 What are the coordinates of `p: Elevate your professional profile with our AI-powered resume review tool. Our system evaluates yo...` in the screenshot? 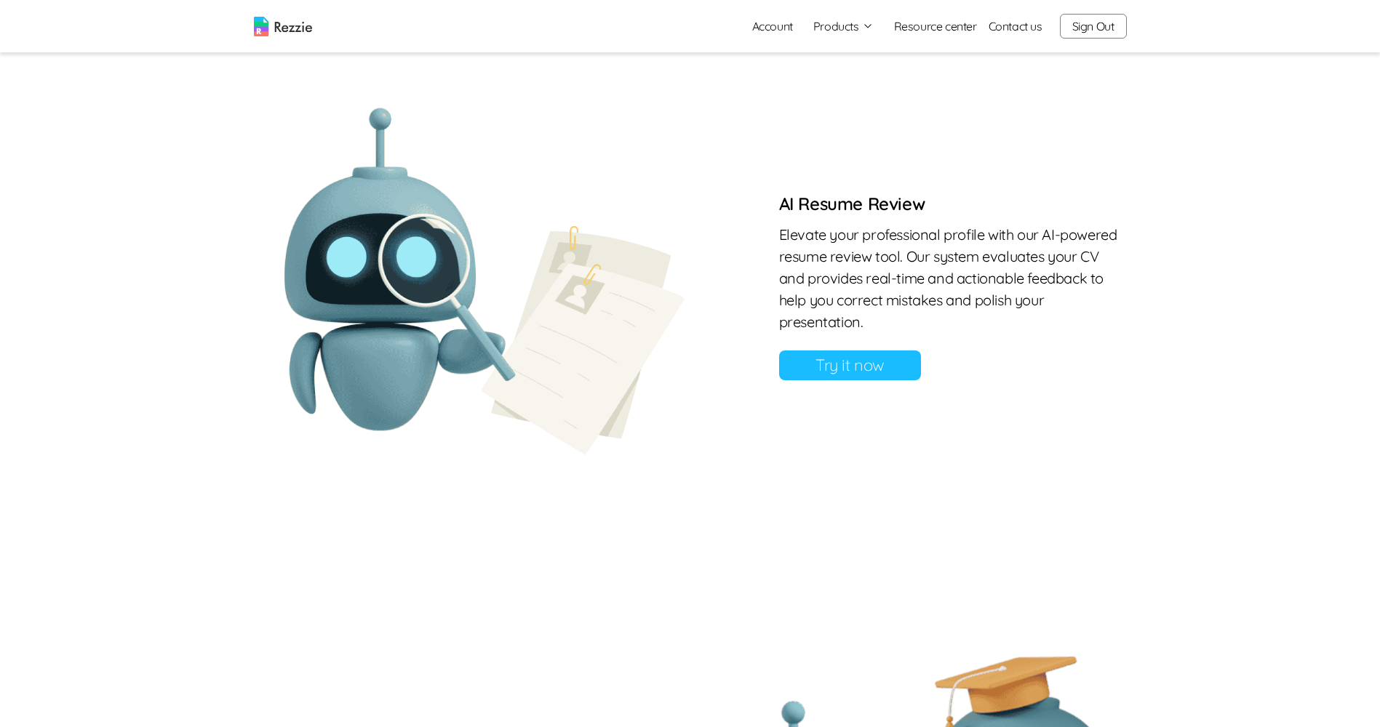 It's located at (953, 279).